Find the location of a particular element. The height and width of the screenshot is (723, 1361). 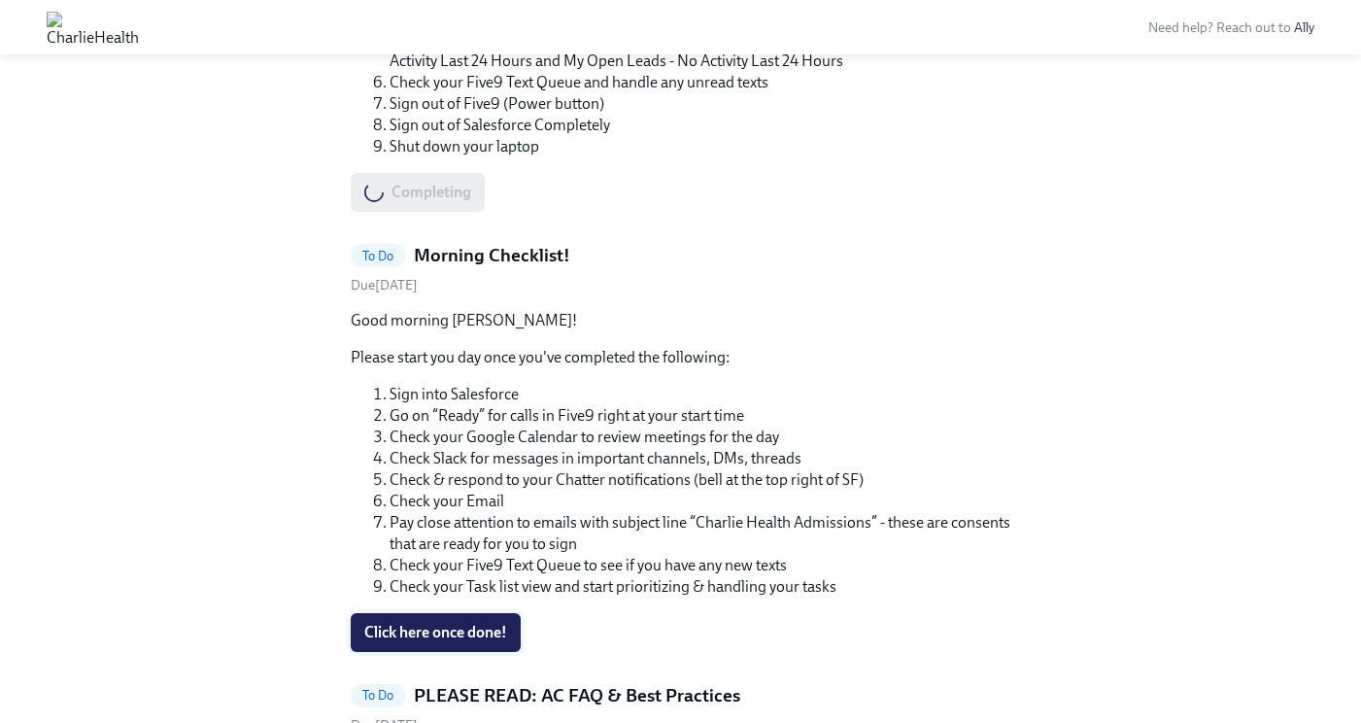

li: Go on “Ready” for calls in Five9 right at your start time is located at coordinates (701, 416).